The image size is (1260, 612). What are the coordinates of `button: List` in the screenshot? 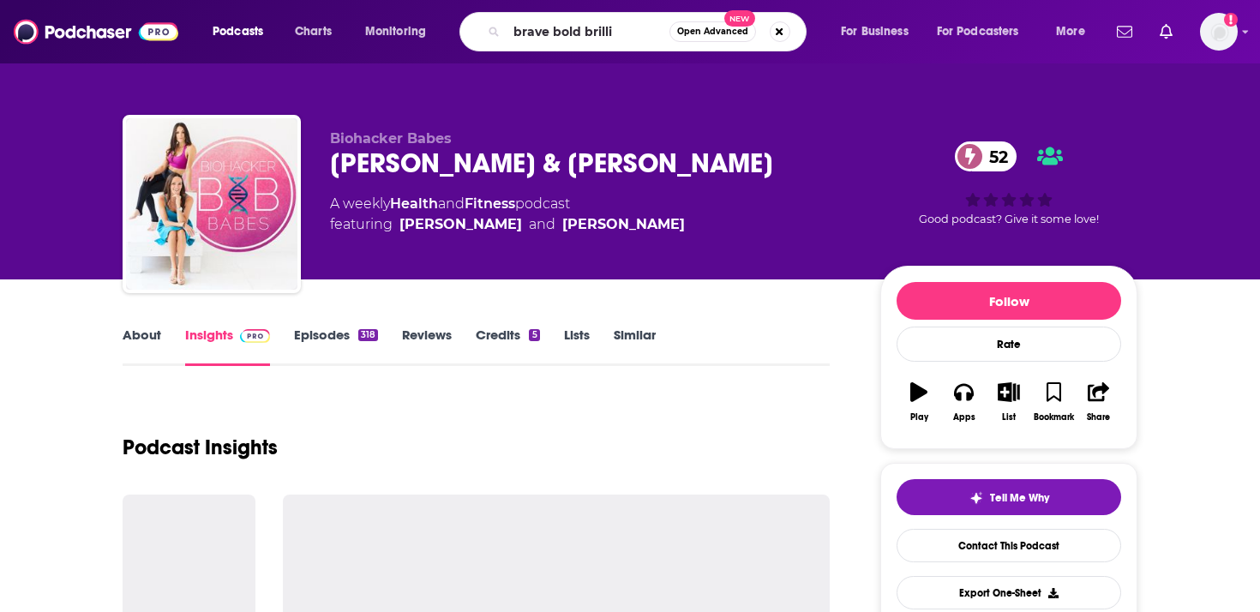 It's located at (1009, 402).